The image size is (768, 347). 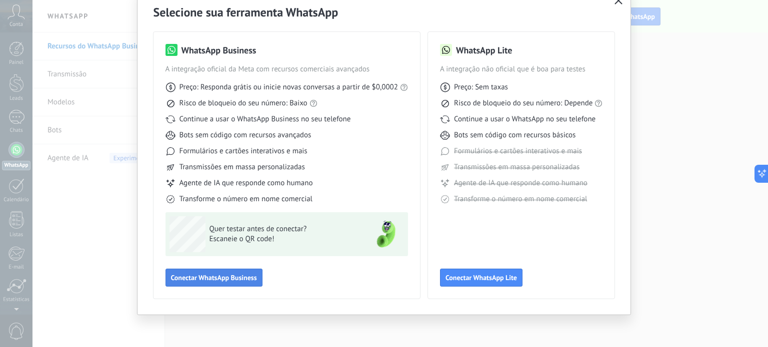 What do you see at coordinates (481, 87) in the screenshot?
I see `span: Preço: Sem taxas` at bounding box center [481, 87].